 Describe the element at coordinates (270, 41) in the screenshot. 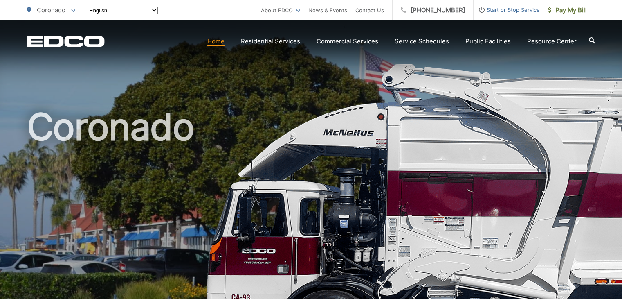

I see `a: Residential Services` at that location.